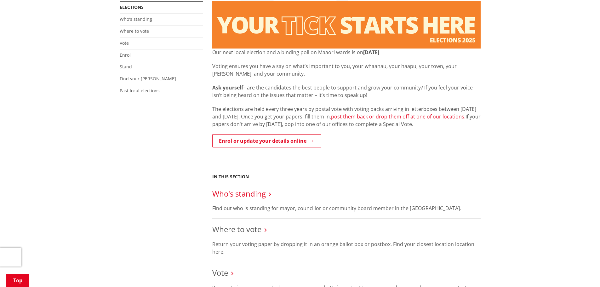 The height and width of the screenshot is (287, 600). Describe the element at coordinates (346, 70) in the screenshot. I see `p: Voting ensures you have a say on what’s important to you, your whaanau, your haapu, your town, yo...` at that location.